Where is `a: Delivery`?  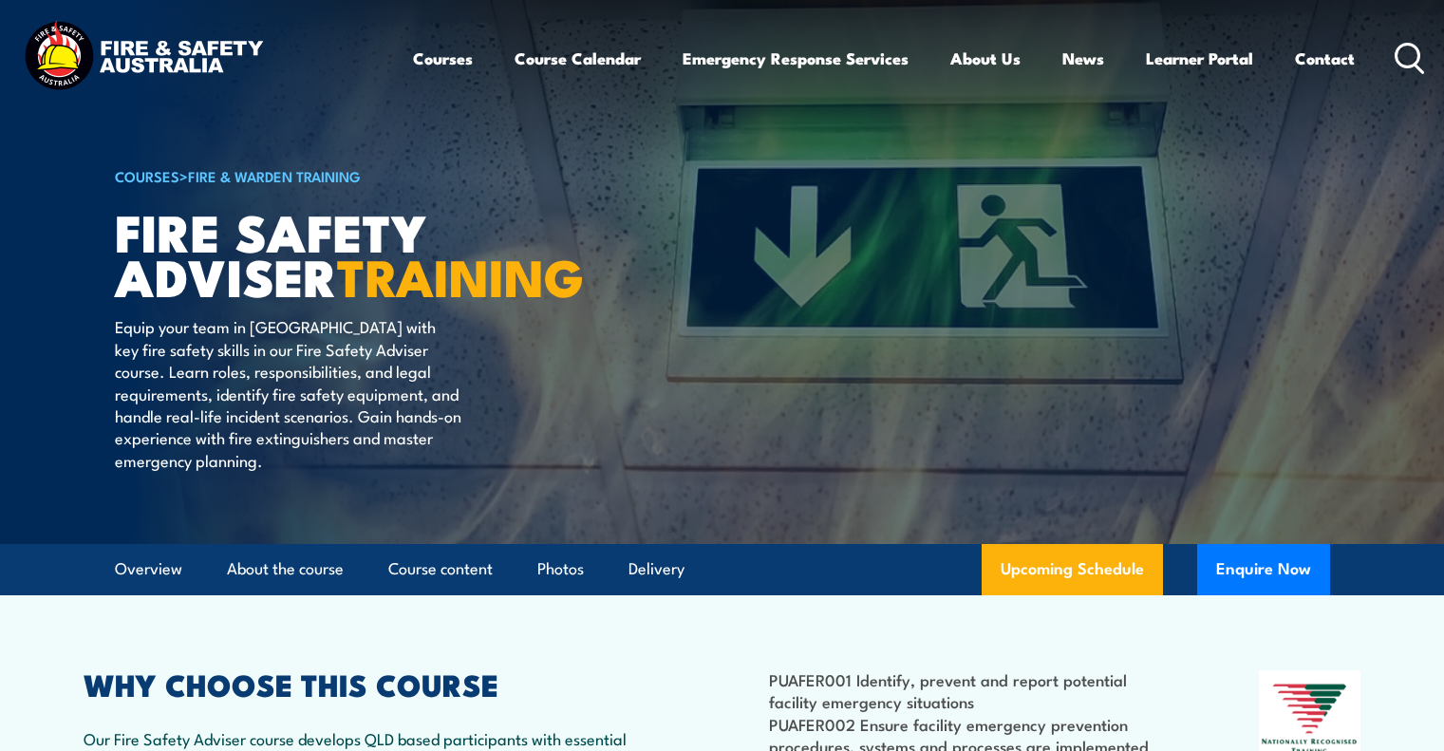
a: Delivery is located at coordinates (656, 569).